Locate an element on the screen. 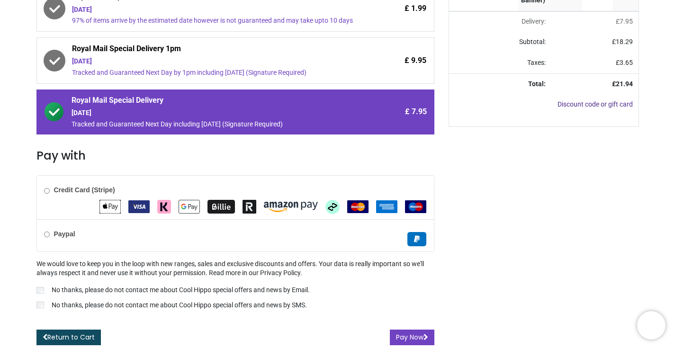 The width and height of the screenshot is (675, 349). input: No thanks, please do not contact me about Cool Hippo special offers and news by Email. is located at coordinates (40, 290).